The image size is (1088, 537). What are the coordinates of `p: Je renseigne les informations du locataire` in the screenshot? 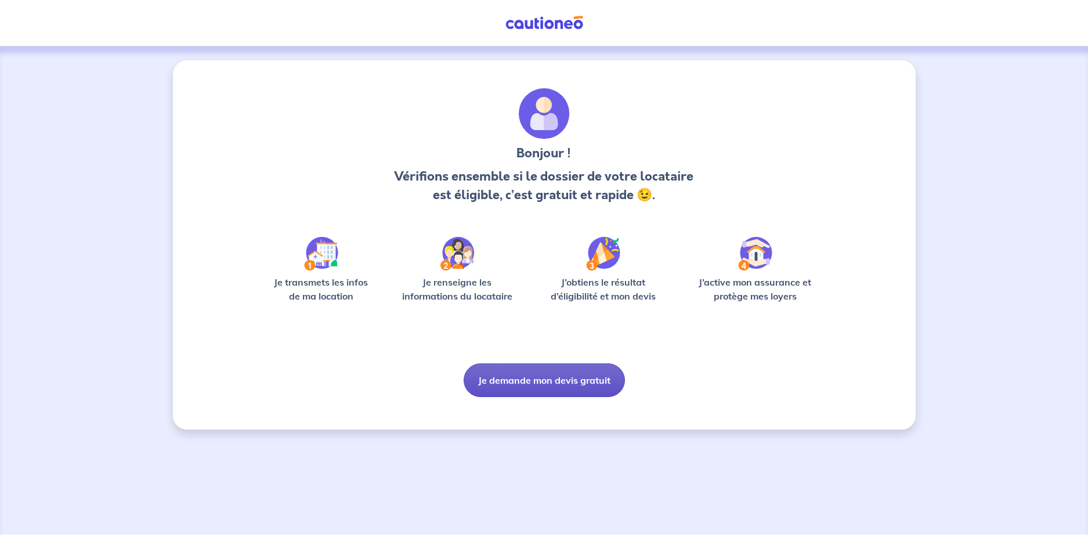 It's located at (457, 289).